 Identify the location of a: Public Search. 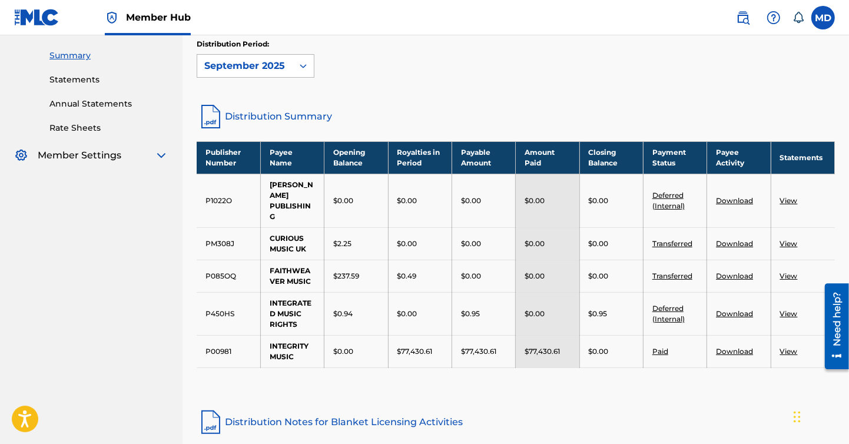
(743, 18).